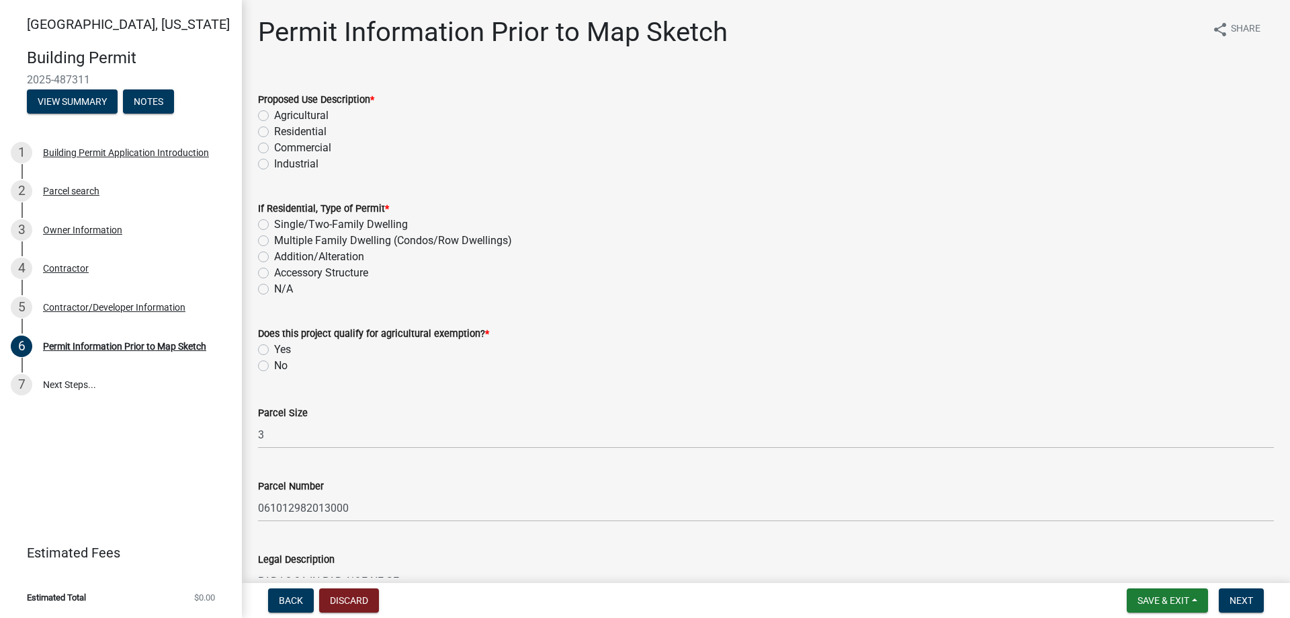  What do you see at coordinates (72, 101) in the screenshot?
I see `button: View Summary` at bounding box center [72, 101].